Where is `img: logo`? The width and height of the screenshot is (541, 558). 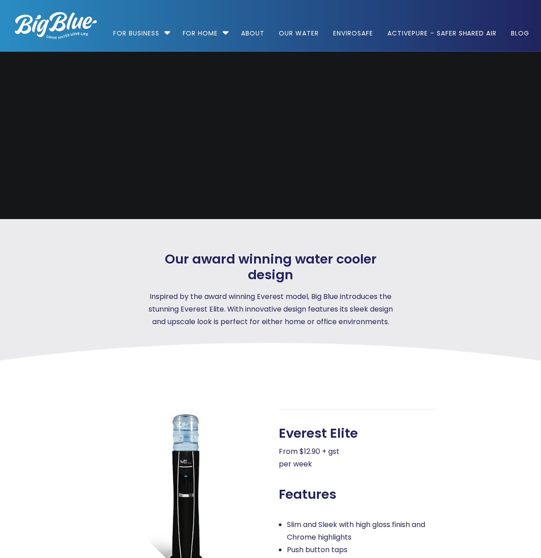 img: logo is located at coordinates (56, 26).